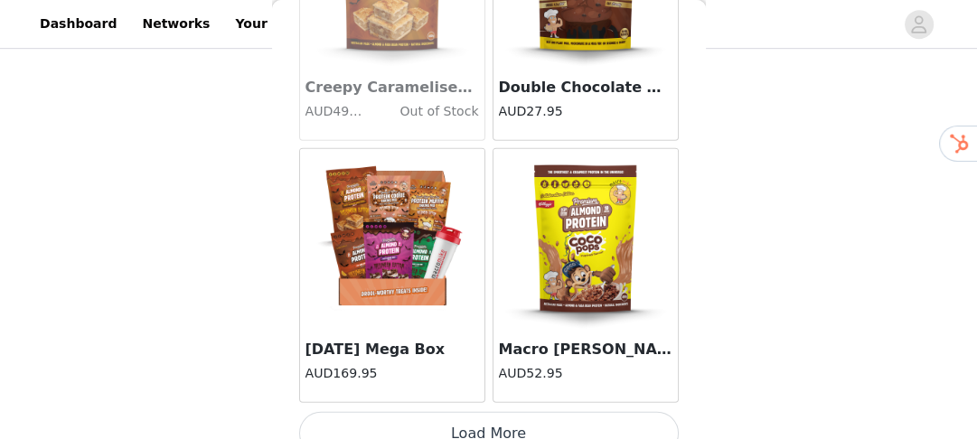  I want to click on div: avatar, so click(918, 24).